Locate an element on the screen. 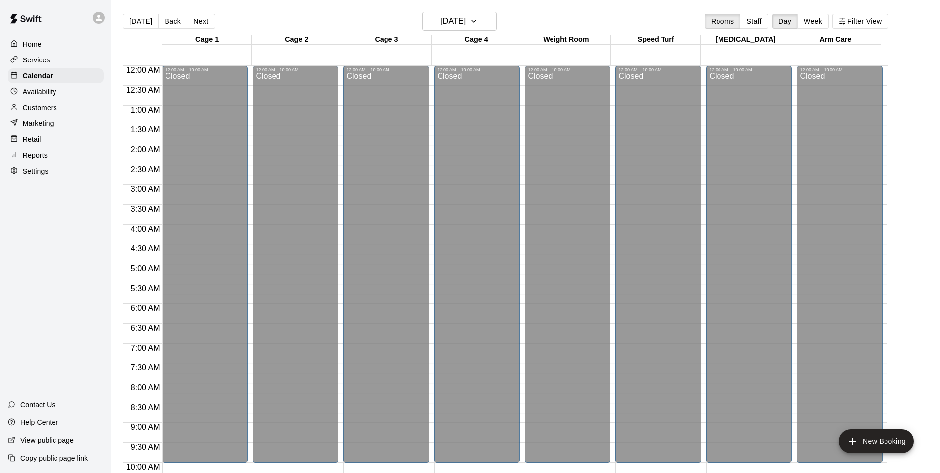 The height and width of the screenshot is (473, 940). p: Calendar is located at coordinates (38, 76).